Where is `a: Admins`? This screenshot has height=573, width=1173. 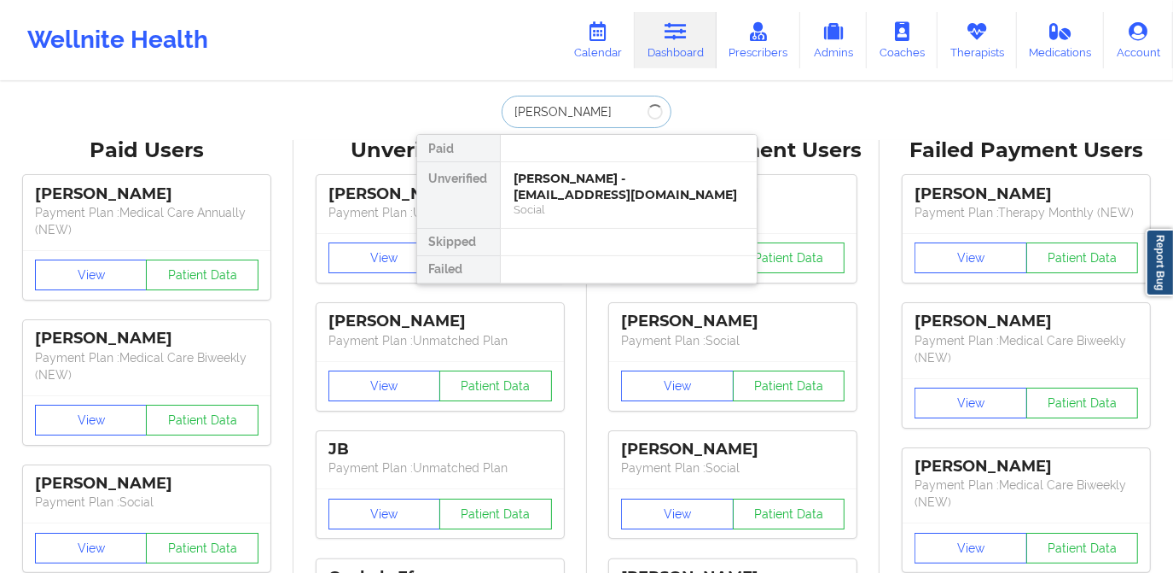
a: Admins is located at coordinates (834, 40).